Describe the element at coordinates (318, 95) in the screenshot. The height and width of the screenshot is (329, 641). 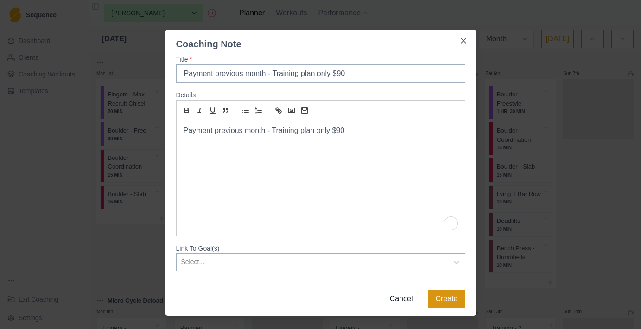
I see `label: Details` at that location.